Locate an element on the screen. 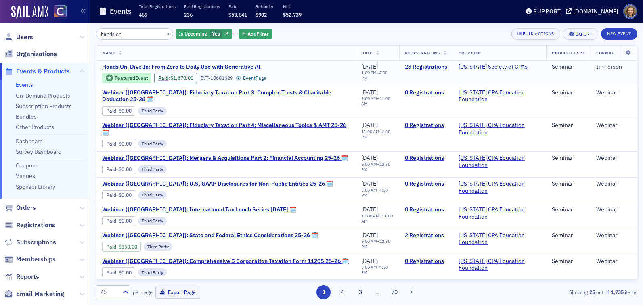 This screenshot has width=643, height=305. time: 11:00 AM is located at coordinates (377, 218).